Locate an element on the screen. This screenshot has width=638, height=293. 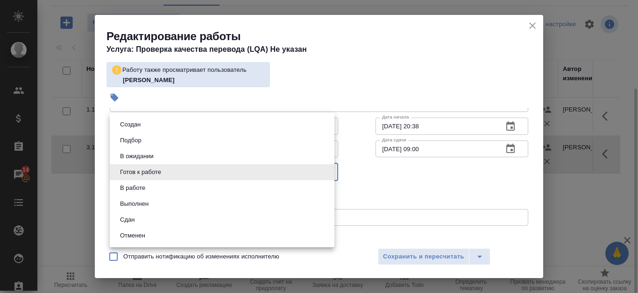
button: Отменен is located at coordinates (133, 236).